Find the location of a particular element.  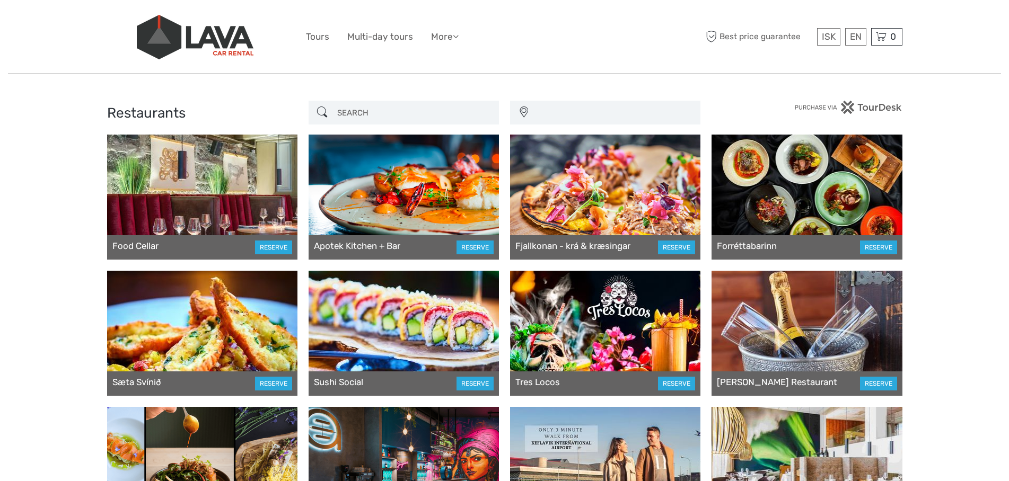

img: PurchaseViaTourDesk.png is located at coordinates (848, 107).